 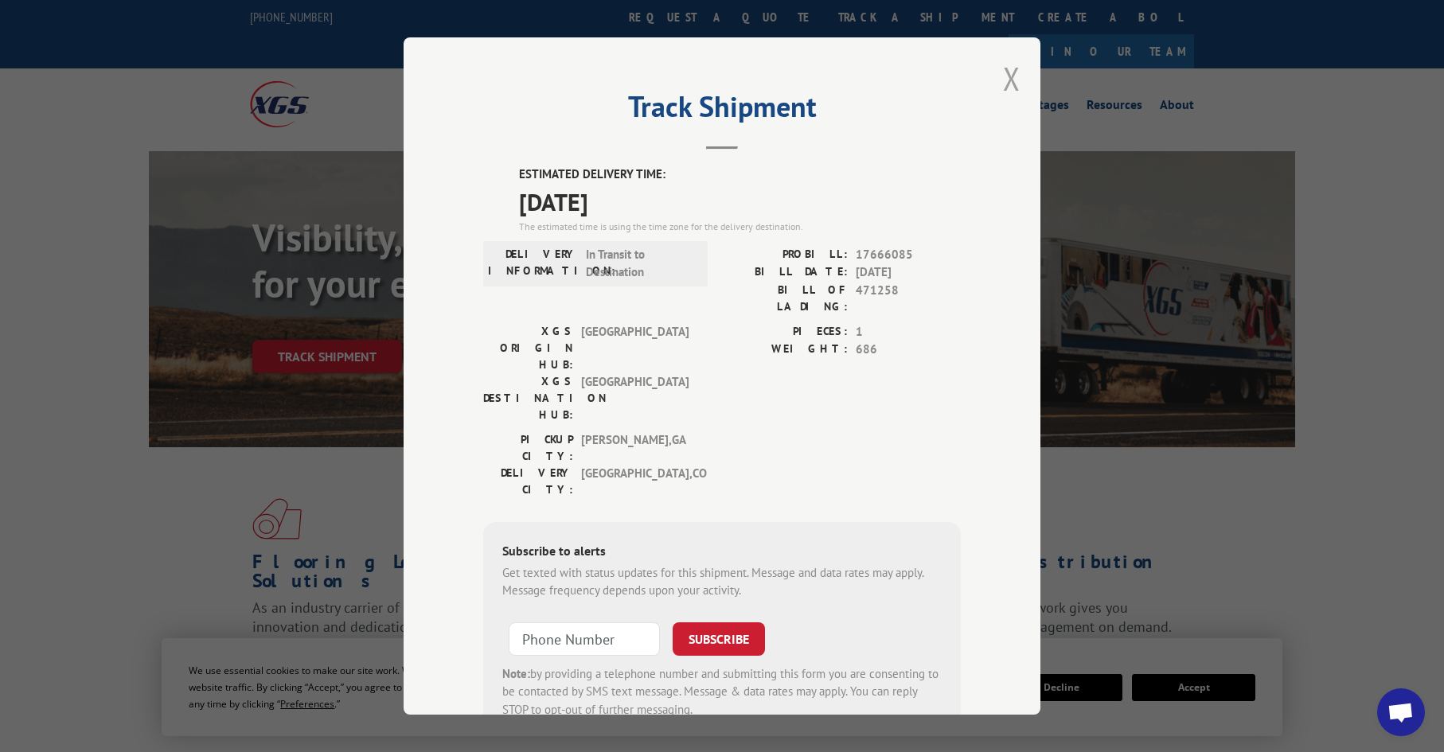 What do you see at coordinates (584, 639) in the screenshot?
I see `input: Phone Number` at bounding box center [584, 639].